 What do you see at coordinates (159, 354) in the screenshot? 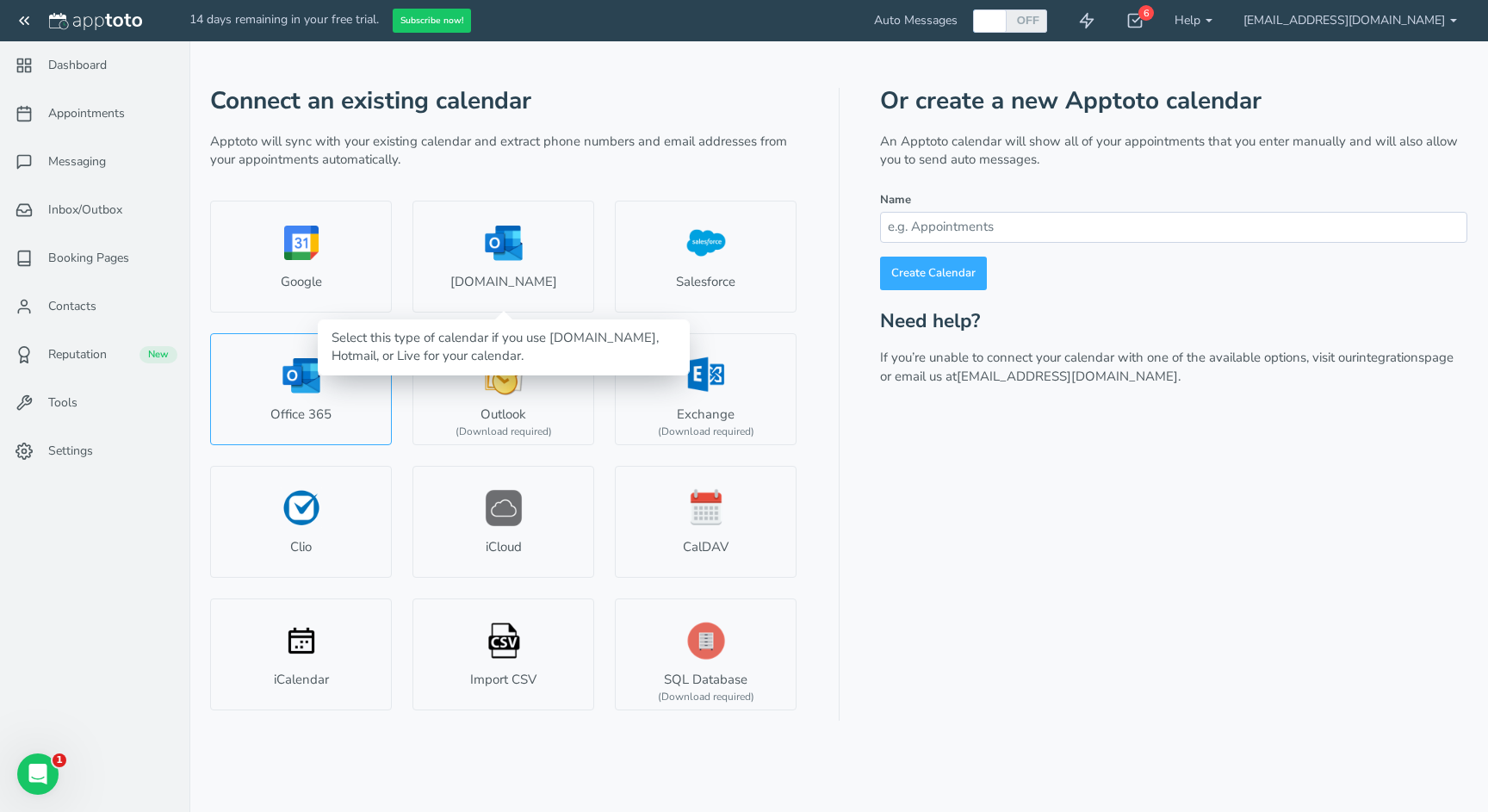
I see `div: New` at bounding box center [159, 354].